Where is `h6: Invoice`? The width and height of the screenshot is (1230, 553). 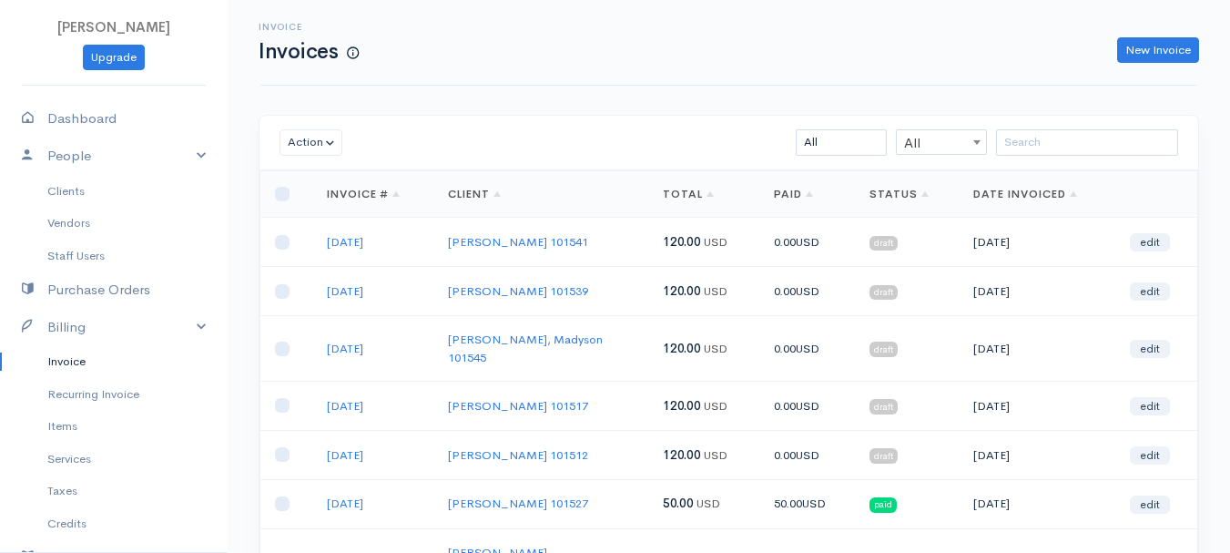
h6: Invoice is located at coordinates (309, 26).